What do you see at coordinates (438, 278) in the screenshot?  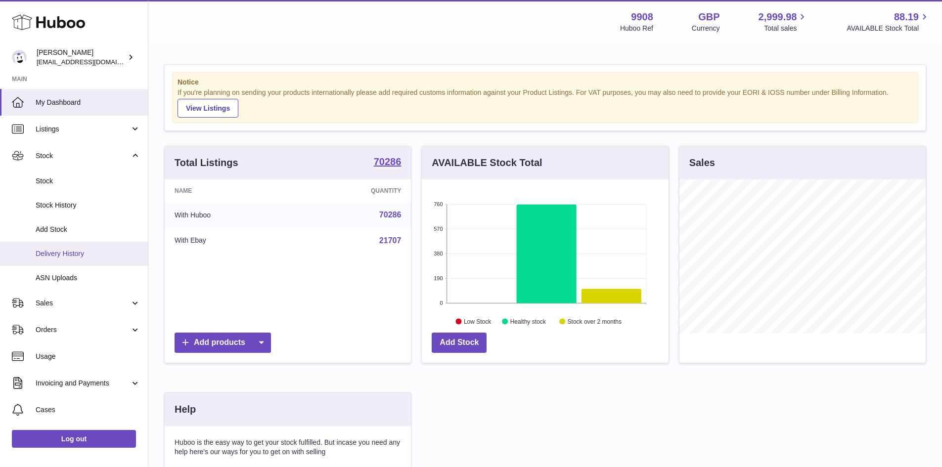 I see `text: 190` at bounding box center [438, 278].